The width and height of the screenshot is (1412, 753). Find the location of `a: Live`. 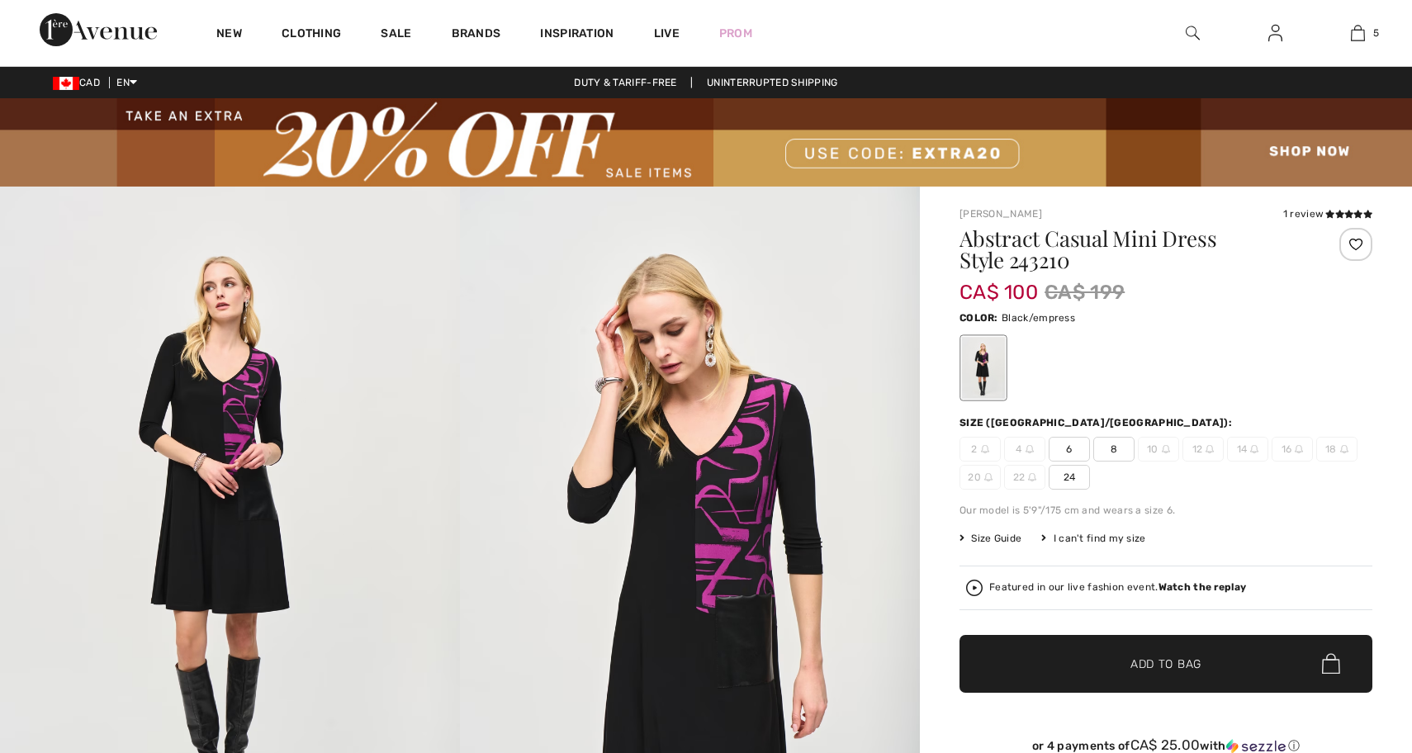

a: Live is located at coordinates (666, 33).